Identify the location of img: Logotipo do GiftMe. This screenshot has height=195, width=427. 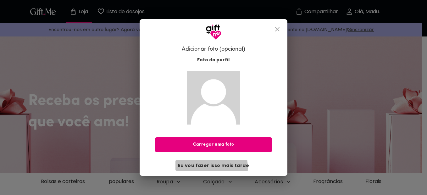
(213, 32).